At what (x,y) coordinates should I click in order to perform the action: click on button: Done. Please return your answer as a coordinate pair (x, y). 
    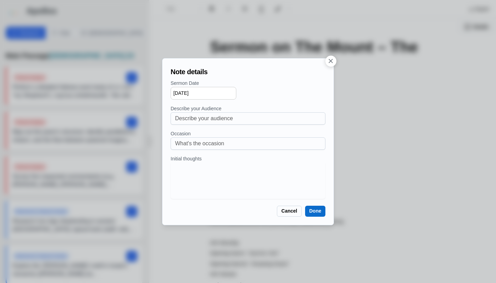
    Looking at the image, I should click on (315, 211).